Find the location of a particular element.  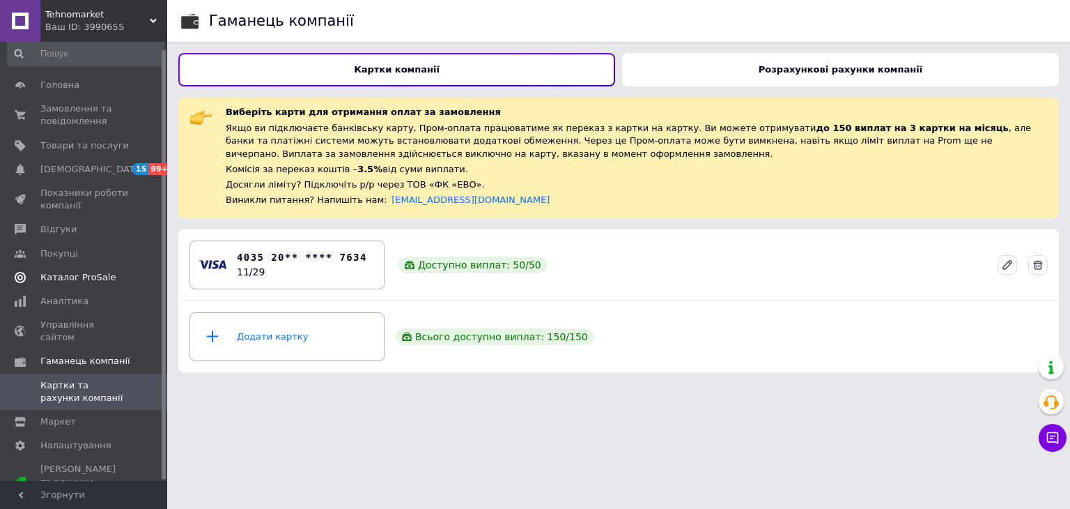

span: Аналітика is located at coordinates (64, 301).